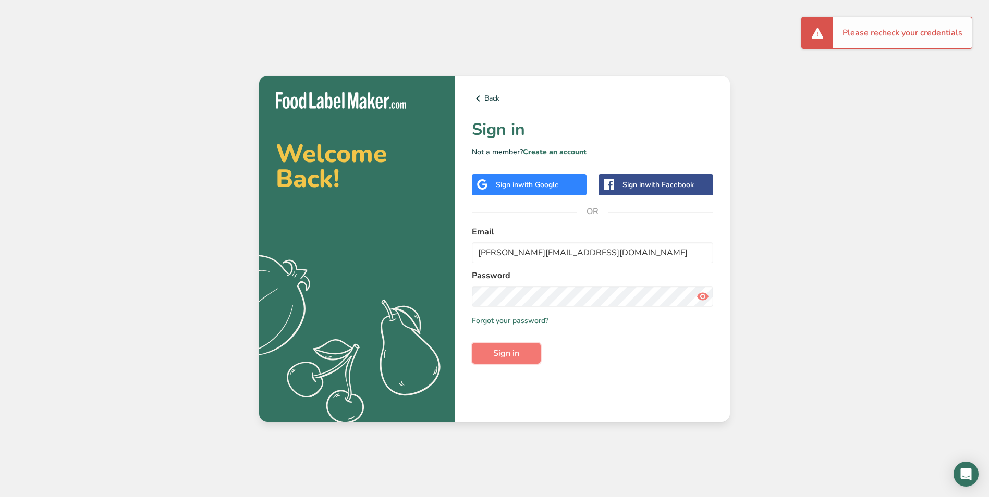 The width and height of the screenshot is (989, 497). What do you see at coordinates (538, 184) in the screenshot?
I see `span: with Google` at bounding box center [538, 184].